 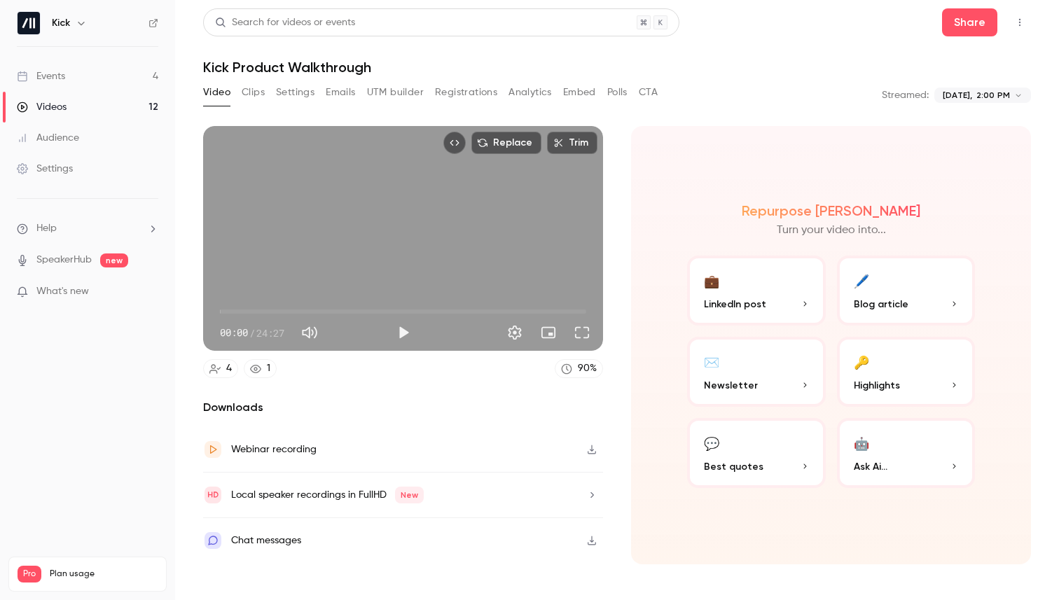 What do you see at coordinates (221, 368) in the screenshot?
I see `a: 4` at bounding box center [221, 368].